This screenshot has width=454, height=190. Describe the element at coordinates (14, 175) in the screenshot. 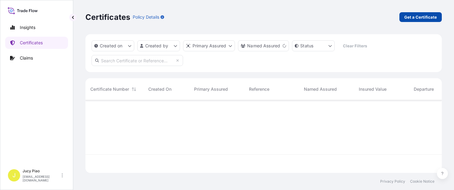

I see `span: J` at that location.